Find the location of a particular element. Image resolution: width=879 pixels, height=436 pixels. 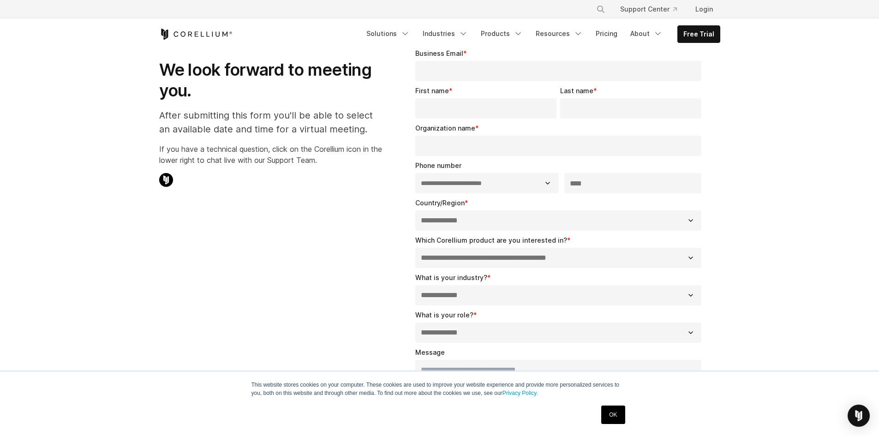

p: This website stores cookies on your computer. These cookies are used to improve your website expe... is located at coordinates (440, 389).